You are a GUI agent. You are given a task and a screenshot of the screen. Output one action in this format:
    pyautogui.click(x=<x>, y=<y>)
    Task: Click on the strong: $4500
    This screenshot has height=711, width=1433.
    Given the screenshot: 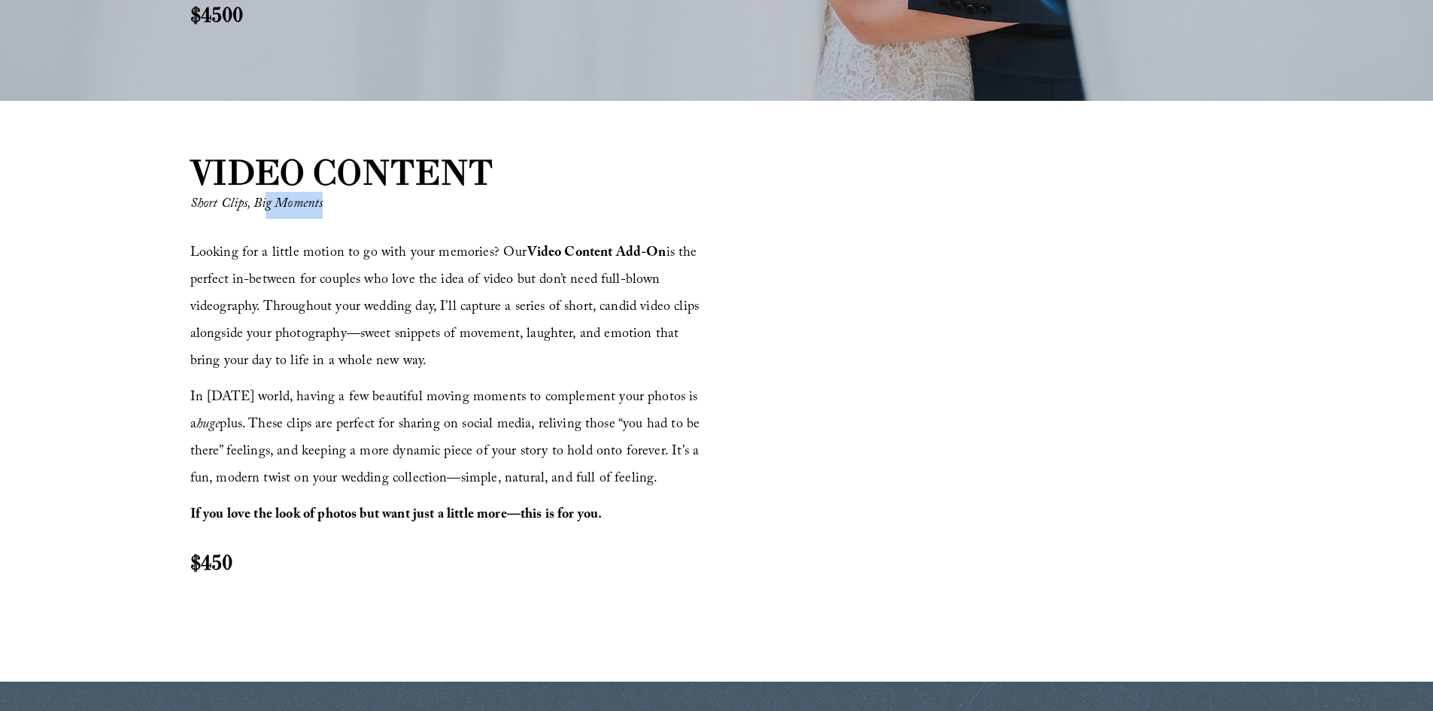 What is the action you would take?
    pyautogui.click(x=217, y=14)
    